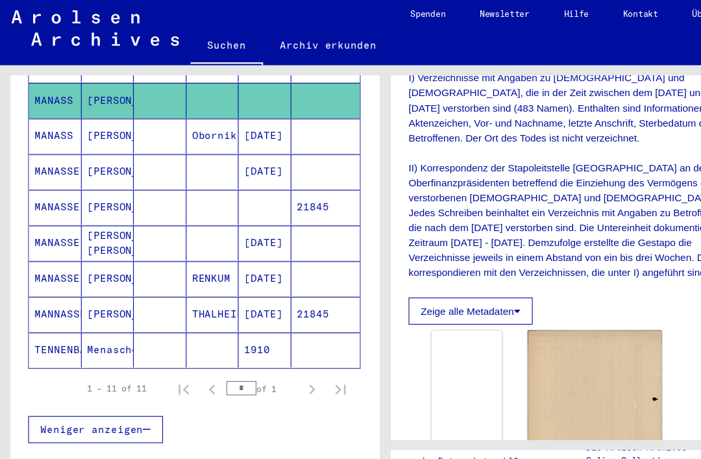 Image resolution: width=701 pixels, height=459 pixels. Describe the element at coordinates (428, 286) in the screenshot. I see `button: Zeige alle Metadaten` at that location.